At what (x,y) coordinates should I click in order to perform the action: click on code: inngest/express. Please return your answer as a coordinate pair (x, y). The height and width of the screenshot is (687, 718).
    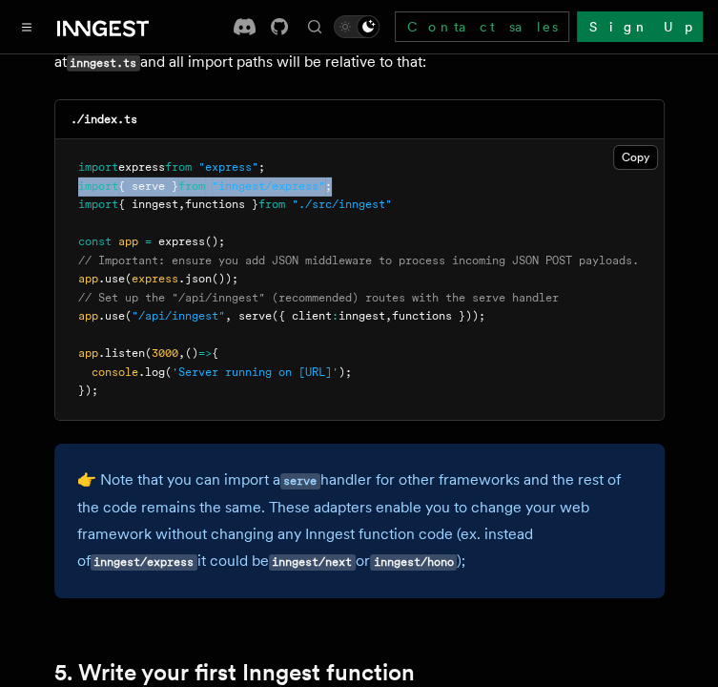
    Looking at the image, I should click on (144, 562).